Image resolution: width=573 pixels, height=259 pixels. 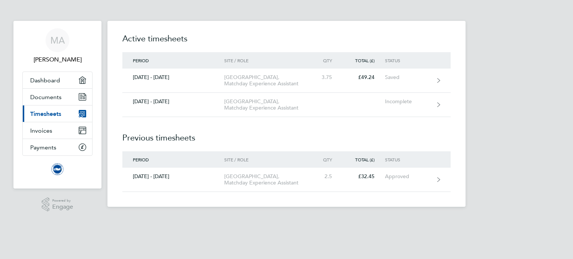 What do you see at coordinates (46, 97) in the screenshot?
I see `span: Documents` at bounding box center [46, 97].